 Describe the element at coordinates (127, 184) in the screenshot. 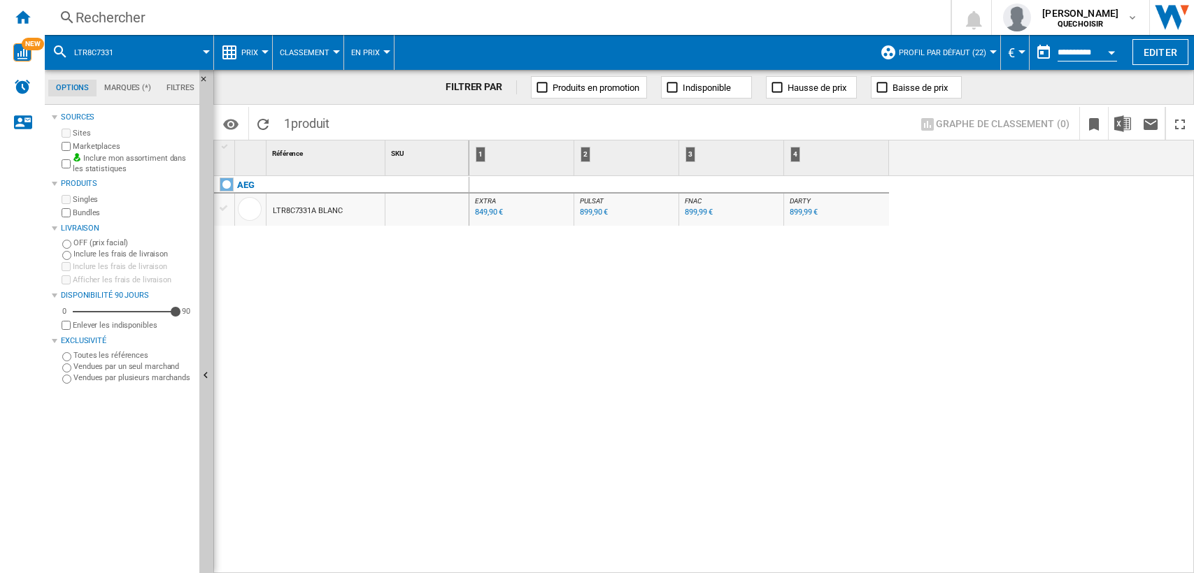

I see `div: Produits` at that location.